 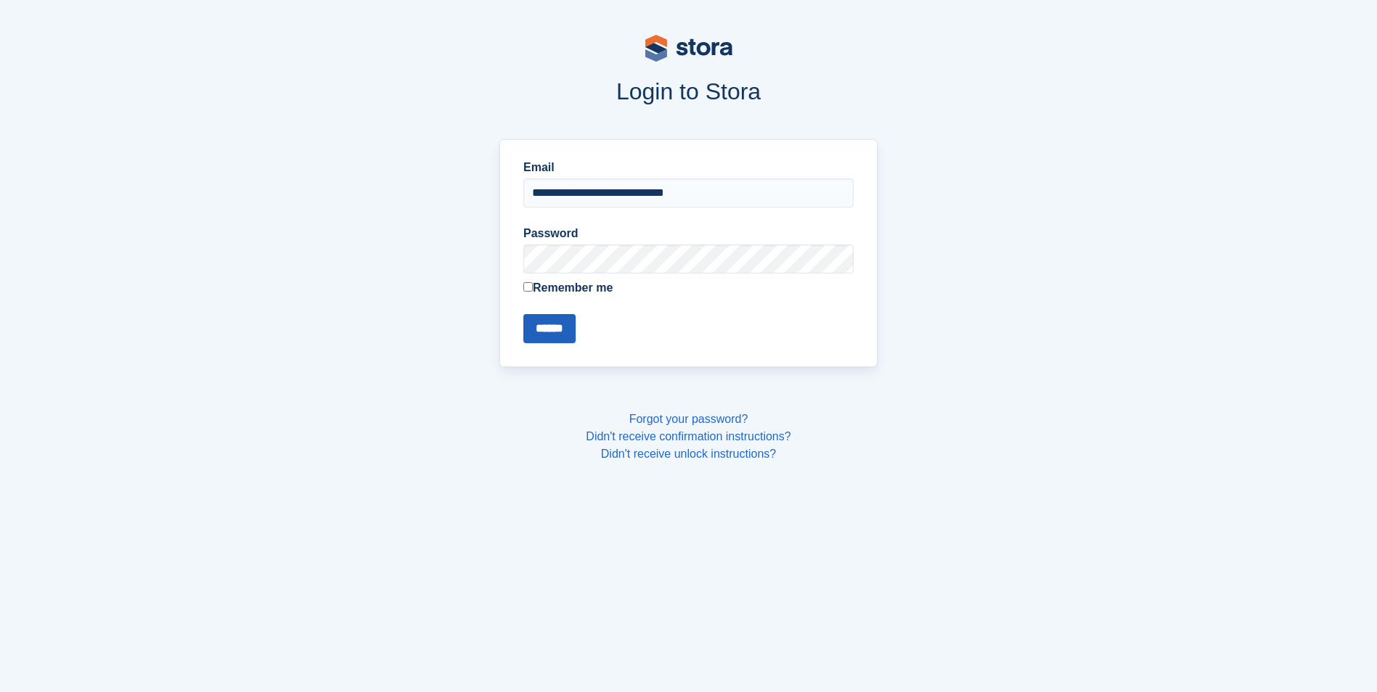 What do you see at coordinates (688, 288) in the screenshot?
I see `label: Remember me` at bounding box center [688, 288].